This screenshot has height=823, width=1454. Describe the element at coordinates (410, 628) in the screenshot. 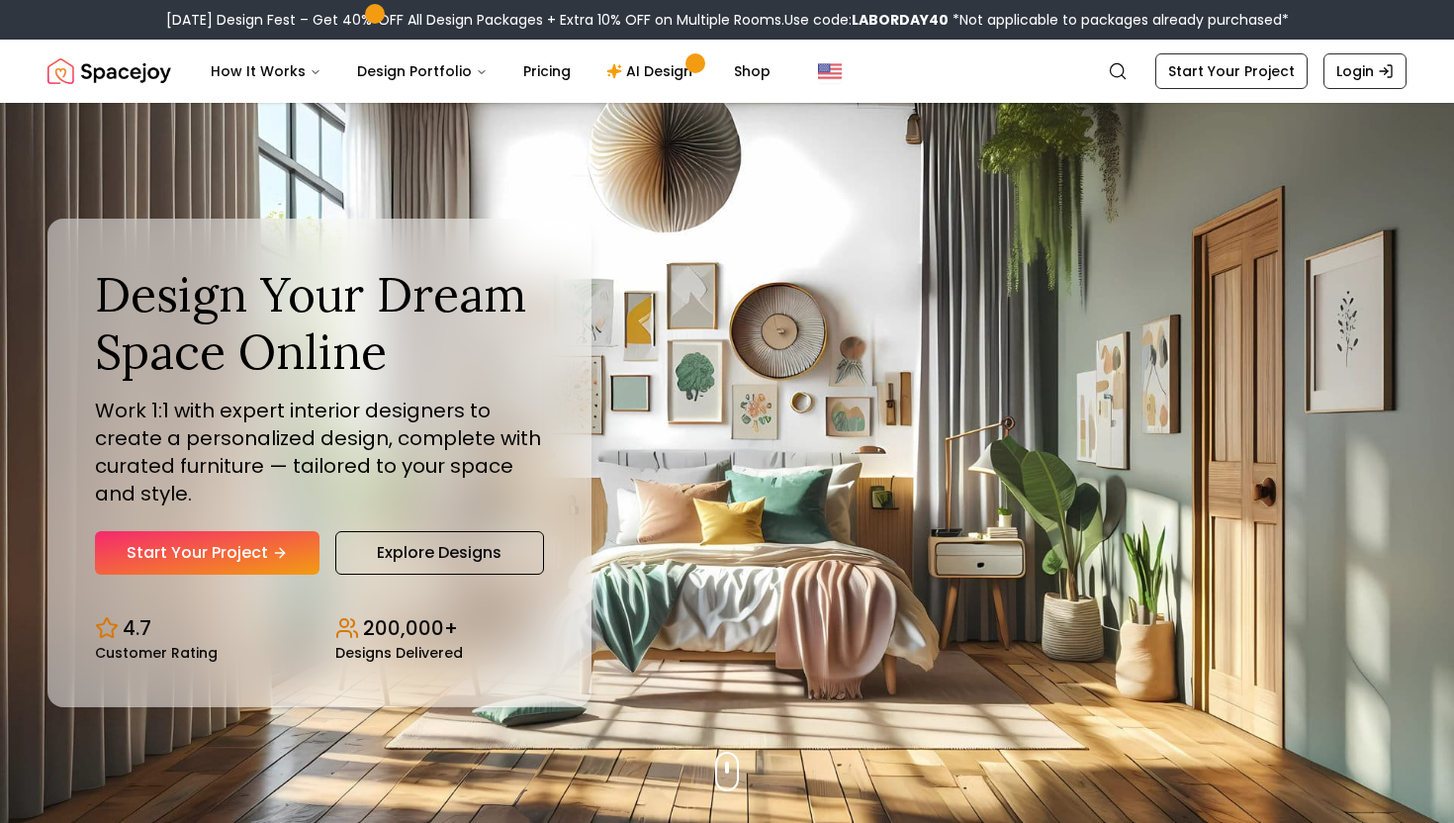

I see `p: 200,000+` at that location.